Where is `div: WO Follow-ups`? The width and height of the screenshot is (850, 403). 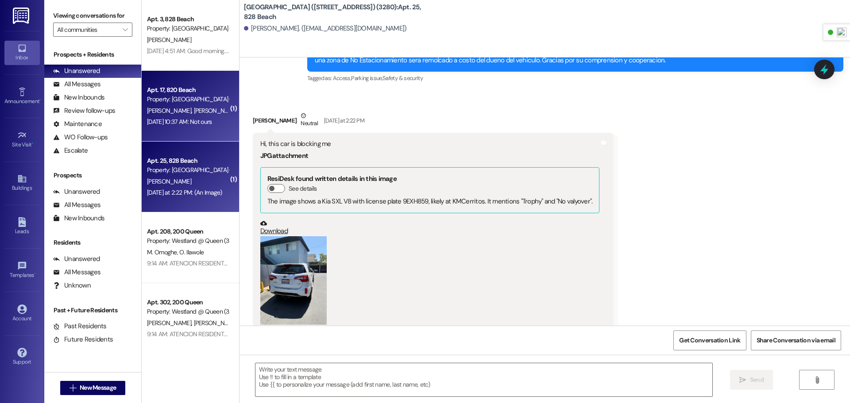 div: WO Follow-ups is located at coordinates (80, 137).